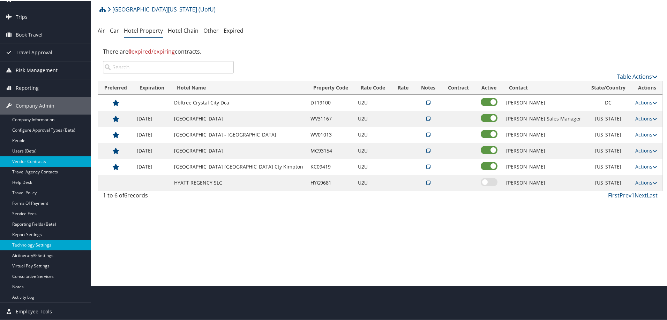 The height and width of the screenshot is (320, 667). Describe the element at coordinates (168, 67) in the screenshot. I see `input: Search` at that location.